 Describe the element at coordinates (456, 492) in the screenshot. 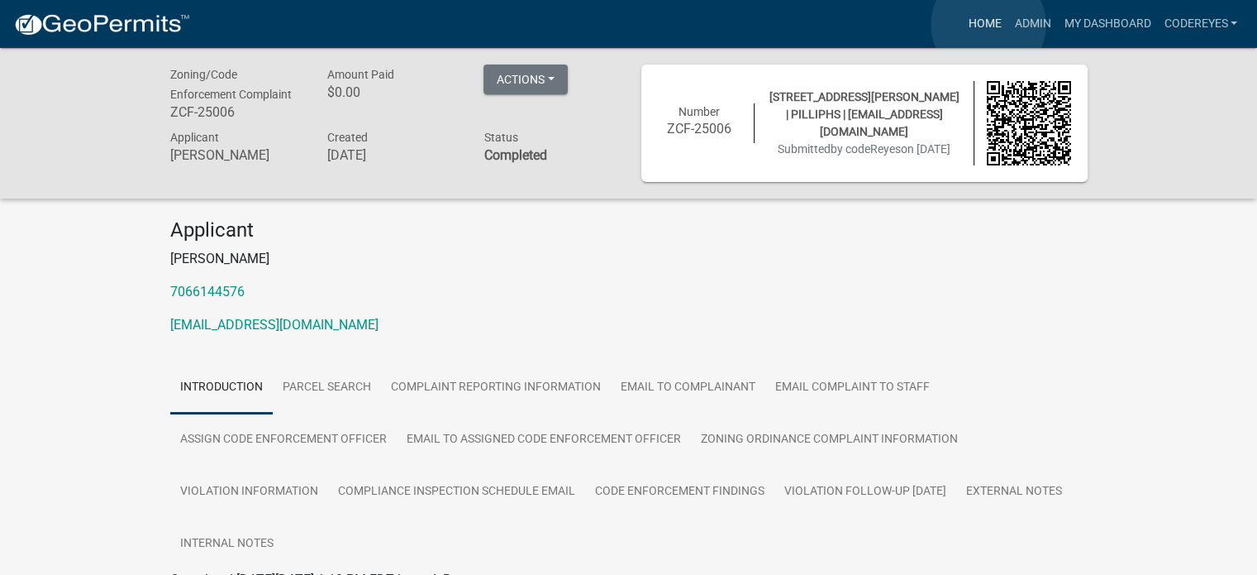

I see `a: Compliance Inspection Schedule Email` at that location.